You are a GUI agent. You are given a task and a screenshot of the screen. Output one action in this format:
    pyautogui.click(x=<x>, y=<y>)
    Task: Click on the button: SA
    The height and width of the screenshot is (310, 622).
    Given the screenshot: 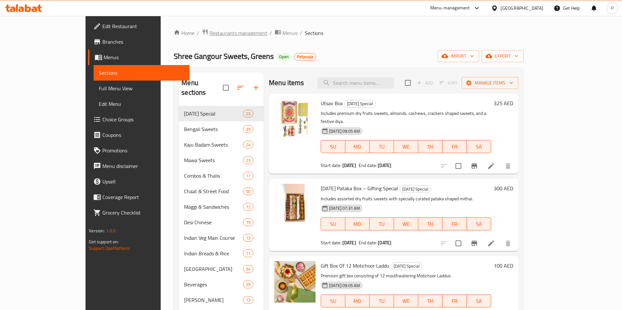 What is the action you would take?
    pyautogui.click(x=479, y=147)
    